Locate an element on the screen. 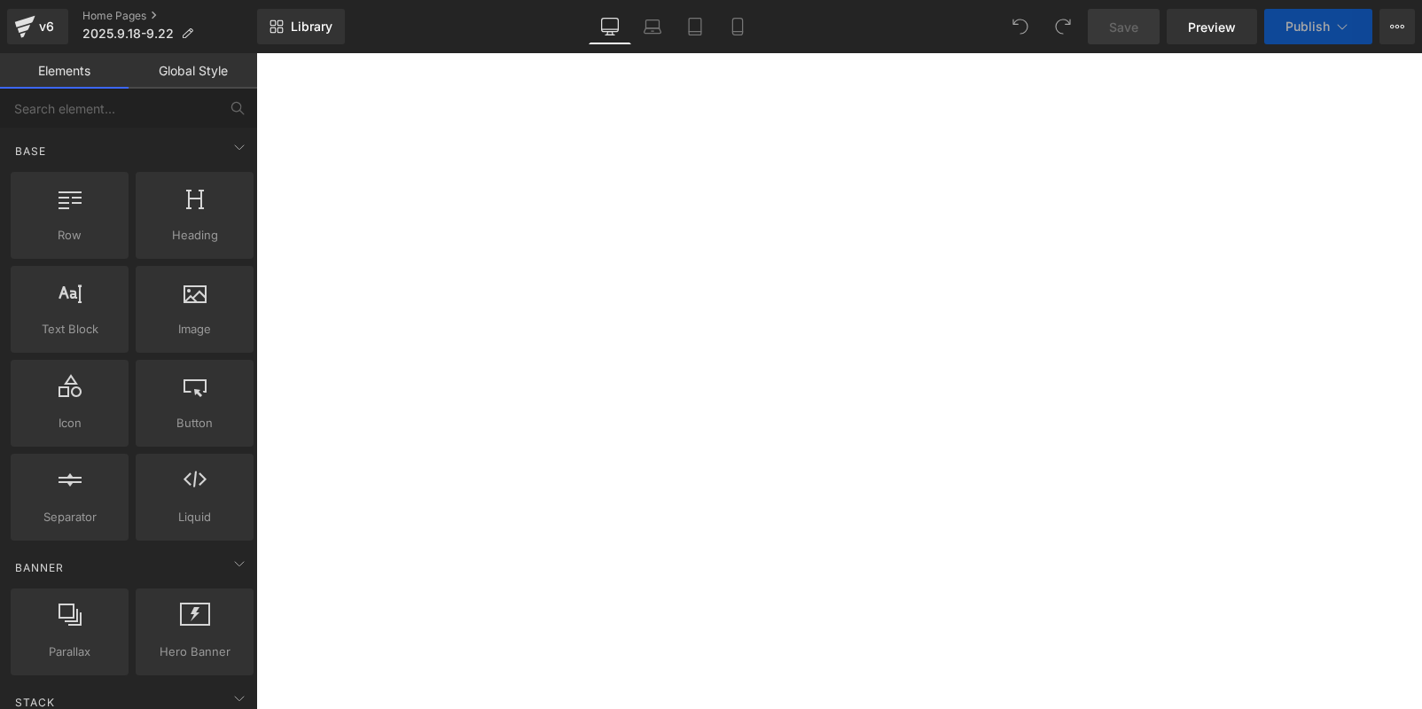 The image size is (1422, 709). span: Image is located at coordinates (194, 329).